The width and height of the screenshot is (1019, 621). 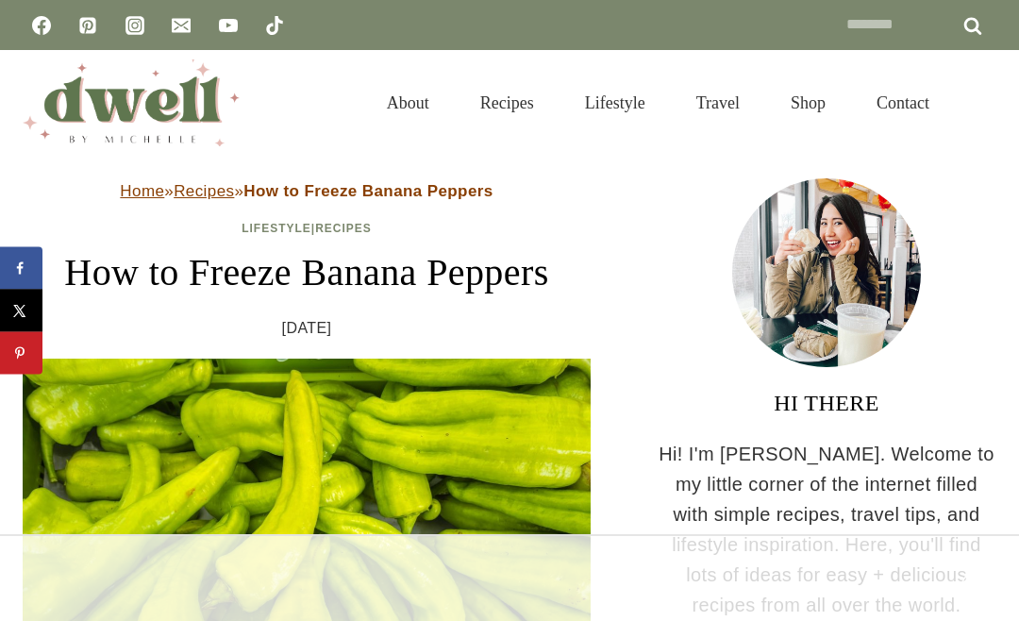 What do you see at coordinates (368, 191) in the screenshot?
I see `strong: How to Freeze Banana Peppers` at bounding box center [368, 191].